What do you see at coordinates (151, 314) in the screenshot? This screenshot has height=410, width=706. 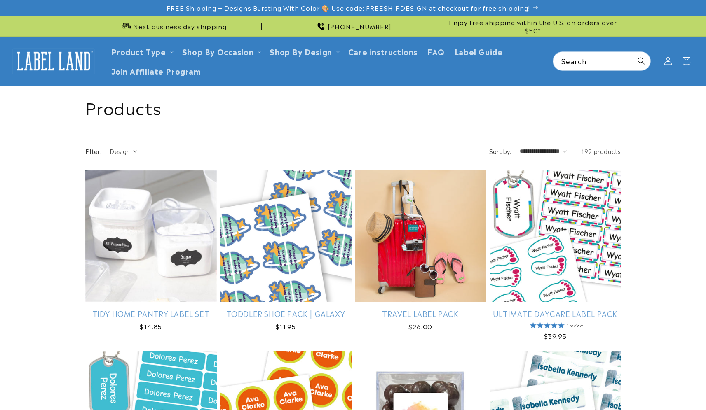 I see `a: Tidy Home Pantry Label Set` at bounding box center [151, 314].